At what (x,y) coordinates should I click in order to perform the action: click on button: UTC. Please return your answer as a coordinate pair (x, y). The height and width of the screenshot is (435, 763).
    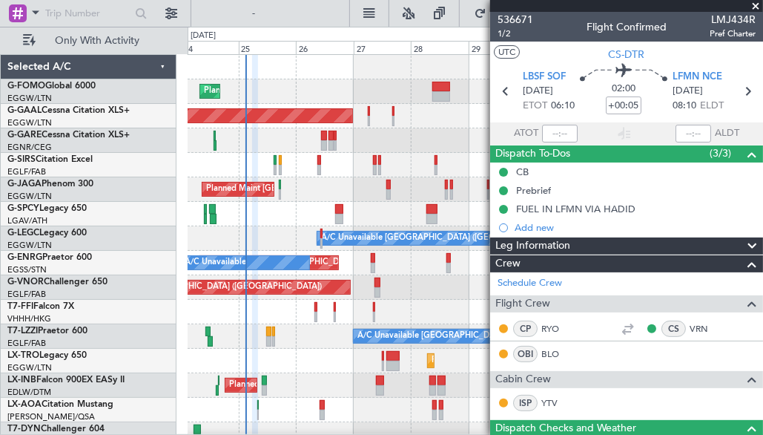
    Looking at the image, I should click on (507, 52).